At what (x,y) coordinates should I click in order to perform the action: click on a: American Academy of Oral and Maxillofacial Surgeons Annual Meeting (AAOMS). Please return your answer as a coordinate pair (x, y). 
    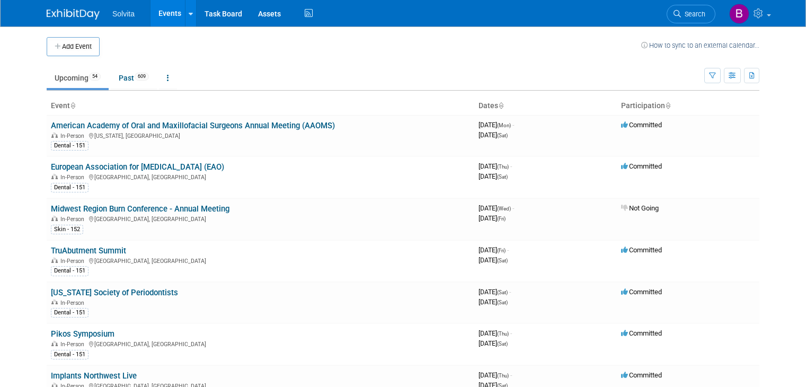
    Looking at the image, I should click on (193, 126).